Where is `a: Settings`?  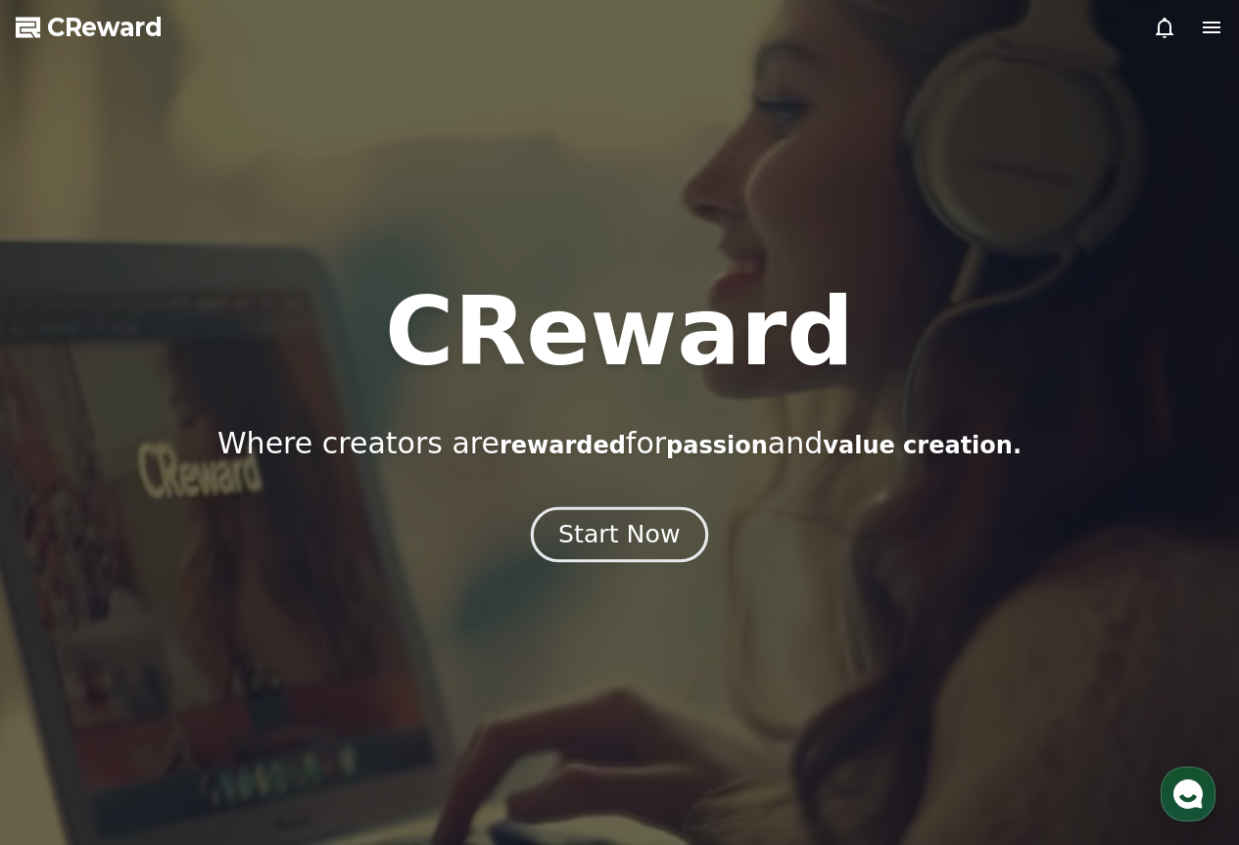 a: Settings is located at coordinates (314, 646).